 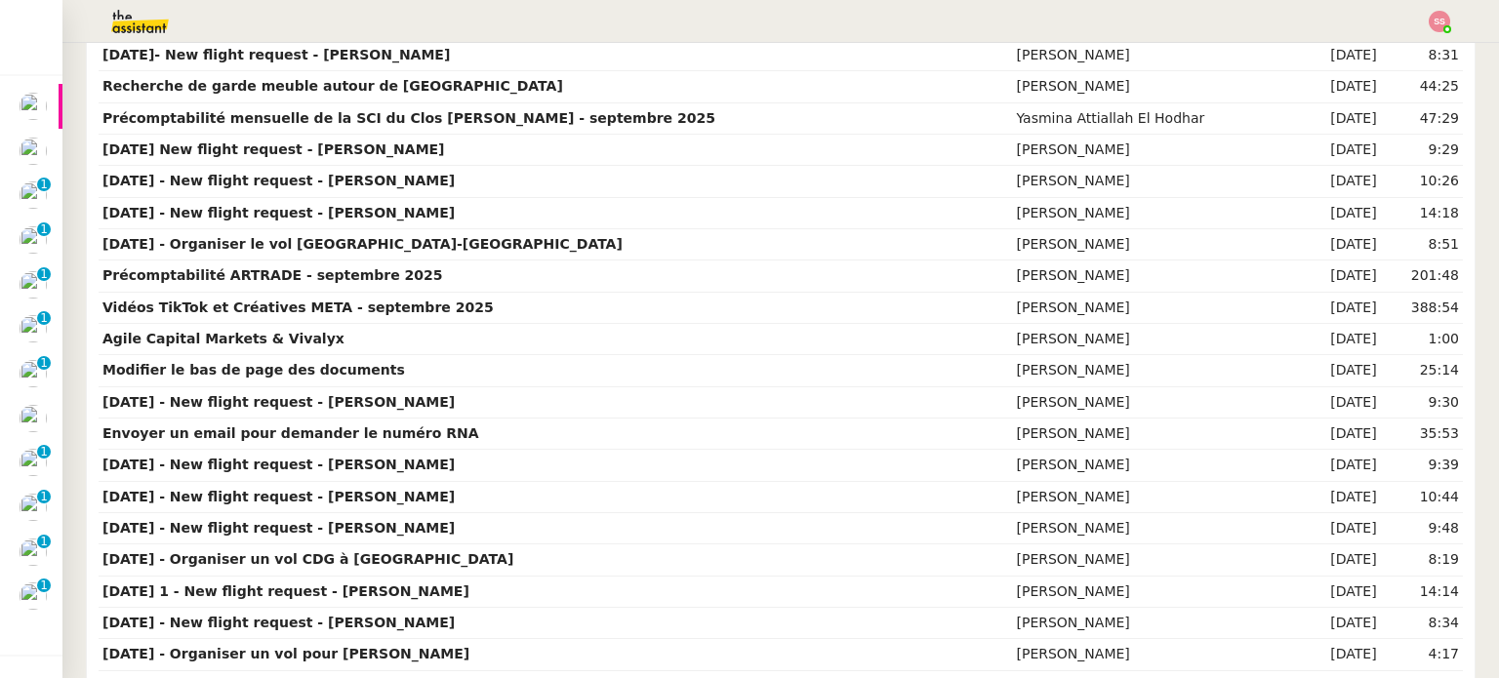 What do you see at coordinates (33, 374) in the screenshot?
I see `img: users%2FLK22qrMMfbft3m7ot3tU7x4dNw03%2Favatar%2Fdef871fd-89c7-41f9-84a6-65c814c6ac6f` at bounding box center [33, 374].